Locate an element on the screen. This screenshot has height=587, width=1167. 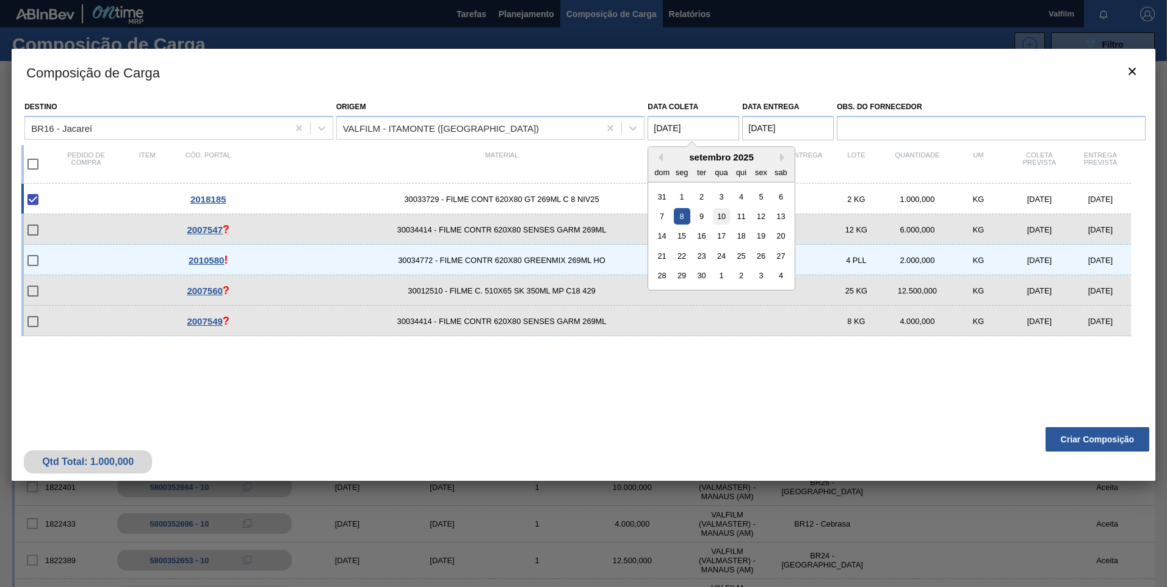
div: Choose terça-feira, 2 de setembro de 2025 is located at coordinates (701, 196).